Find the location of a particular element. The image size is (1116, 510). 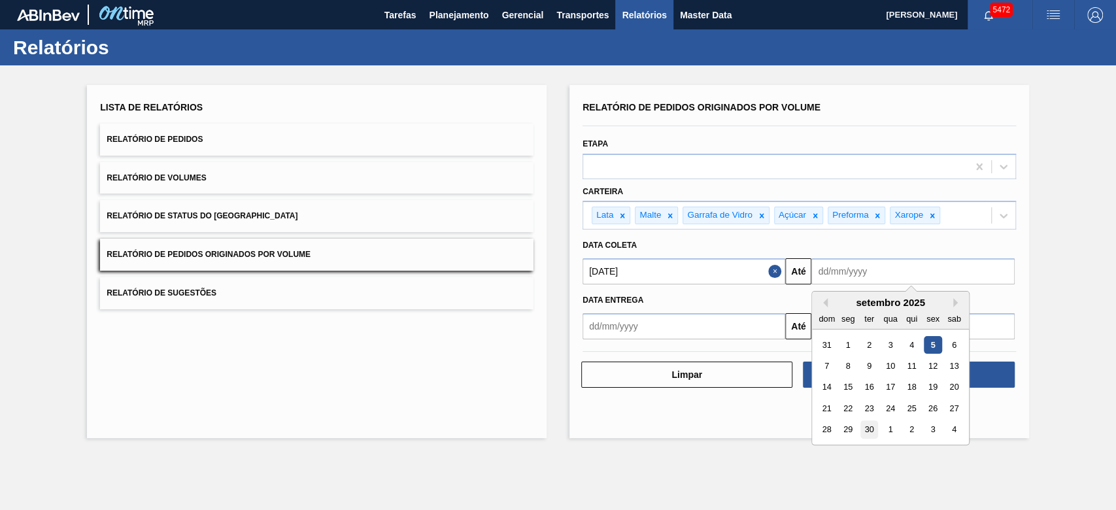

span: Gerencial is located at coordinates (523, 15).